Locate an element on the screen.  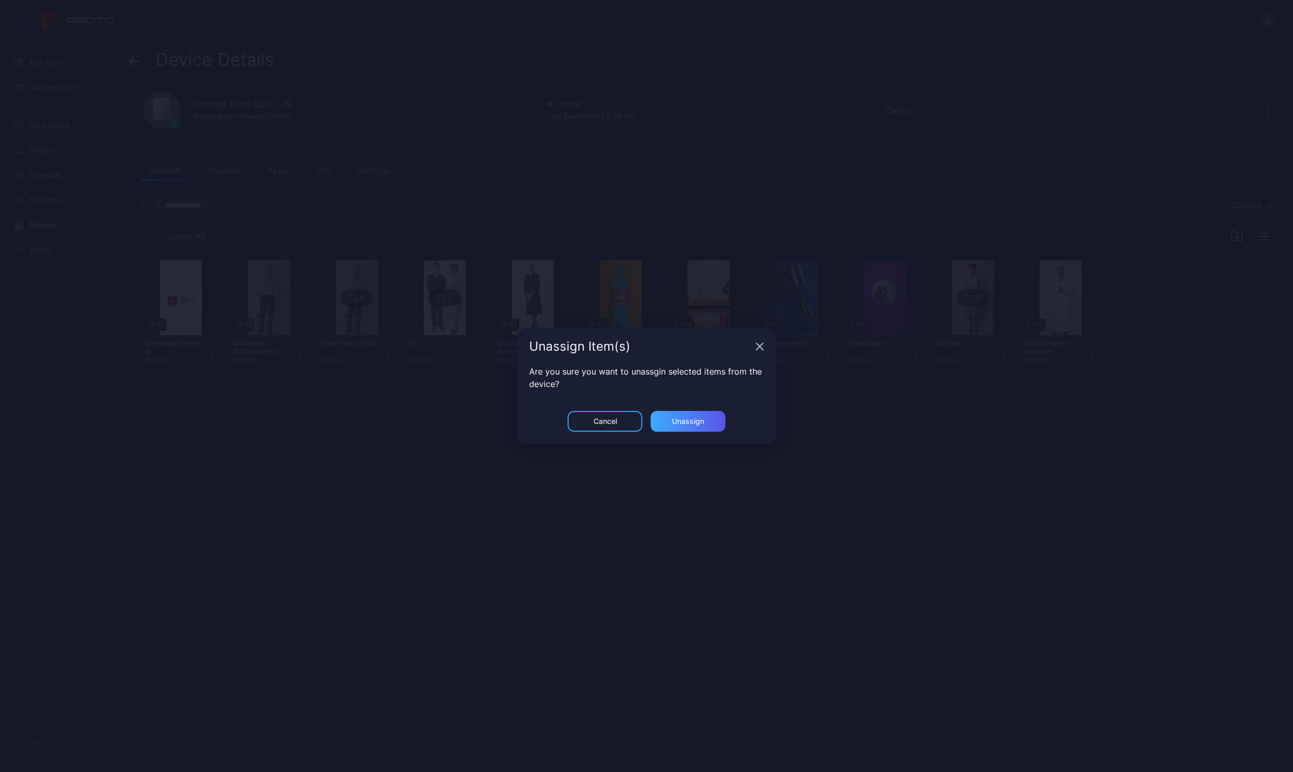
button: Unassign is located at coordinates (688, 421).